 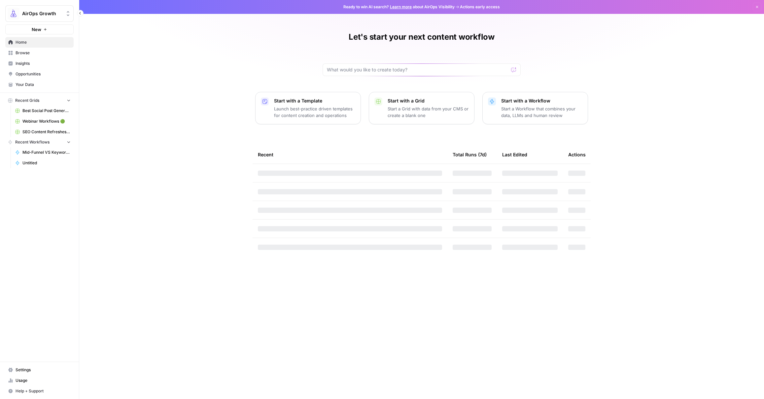 I want to click on span: Your Data, so click(x=43, y=85).